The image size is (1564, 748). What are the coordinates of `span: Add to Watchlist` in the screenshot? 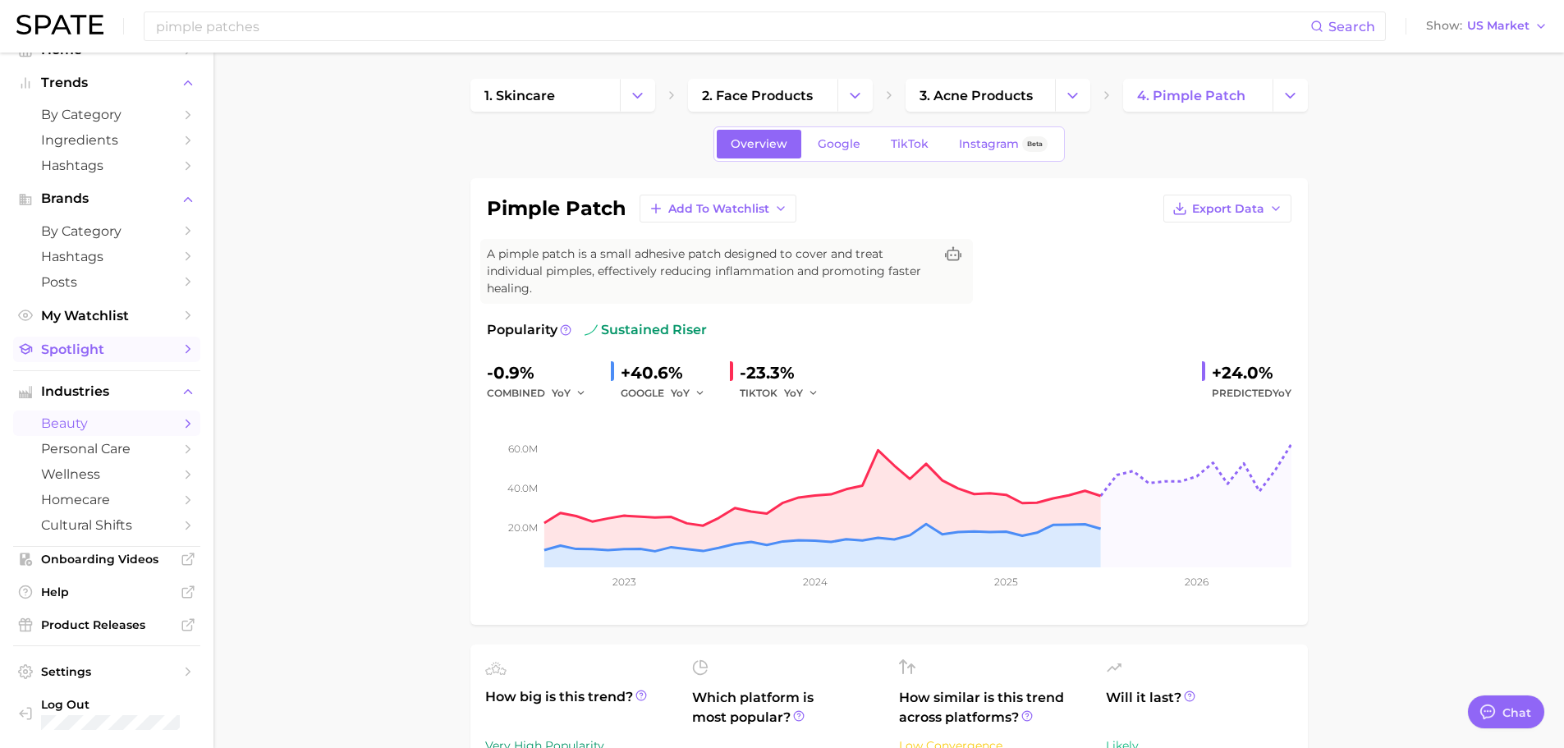 It's located at (718, 208).